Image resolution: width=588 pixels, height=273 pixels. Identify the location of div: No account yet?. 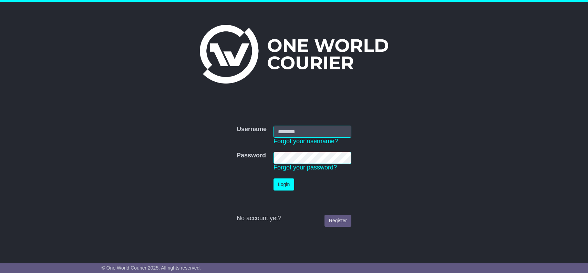
(294, 218).